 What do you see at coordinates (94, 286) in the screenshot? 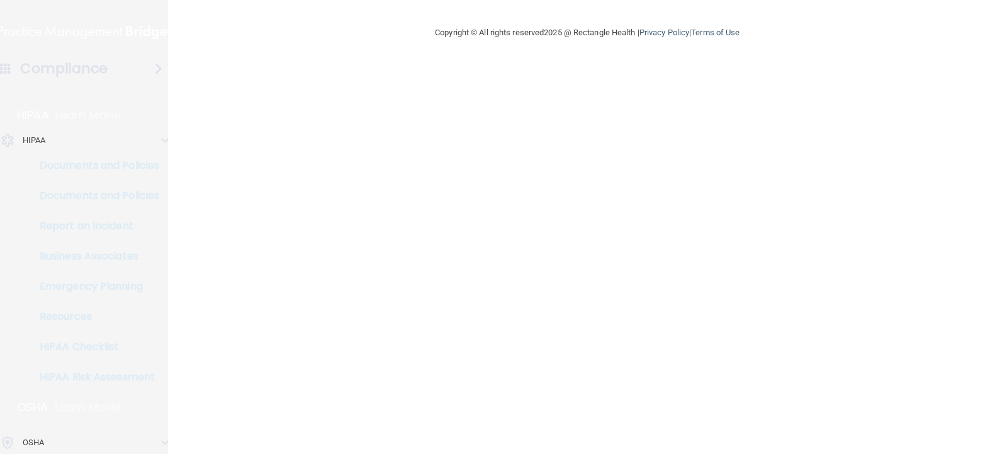
I see `p: Emergency Planning` at bounding box center [94, 286].